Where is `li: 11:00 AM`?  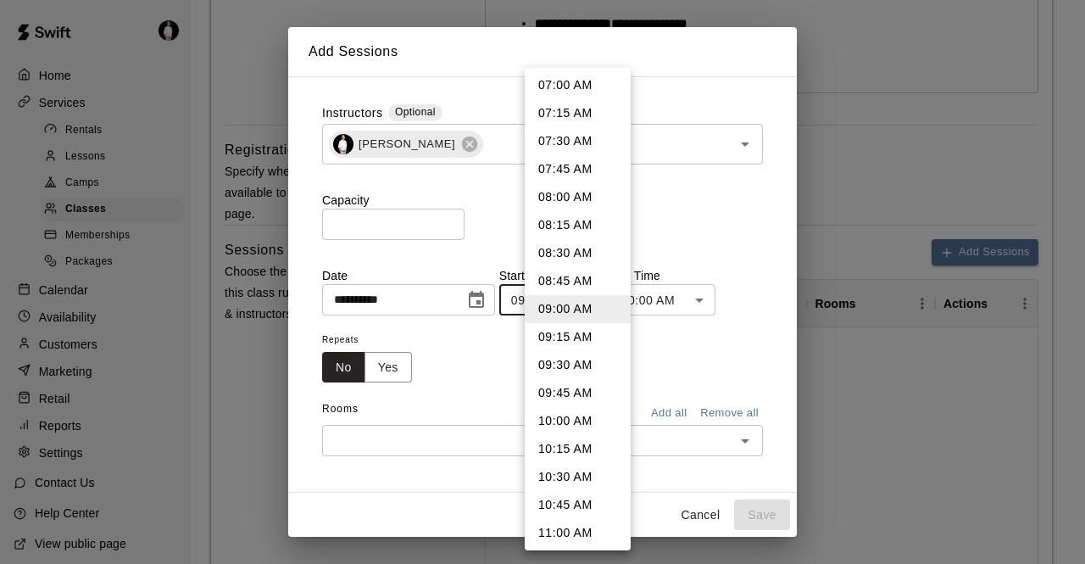 li: 11:00 AM is located at coordinates (578, 533).